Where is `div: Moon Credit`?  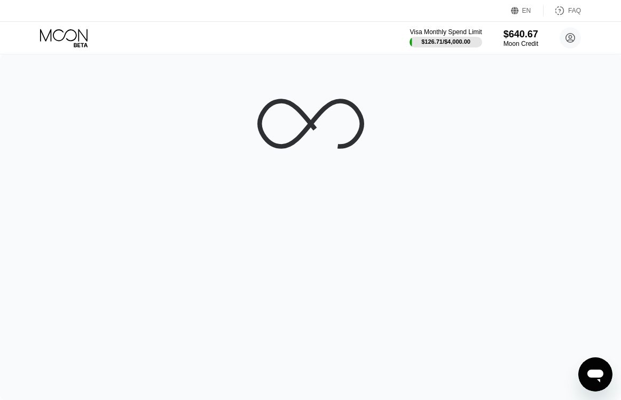 div: Moon Credit is located at coordinates (521, 44).